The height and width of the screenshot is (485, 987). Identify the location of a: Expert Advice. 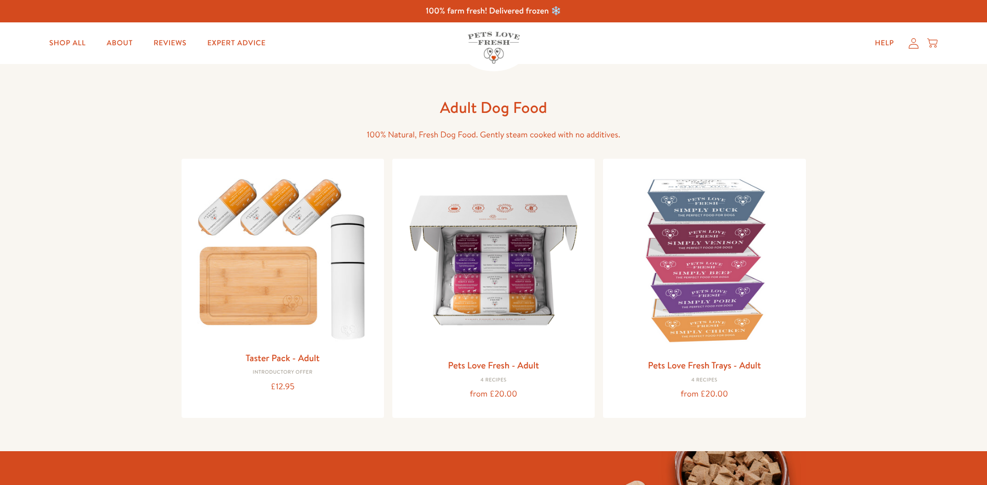
(237, 43).